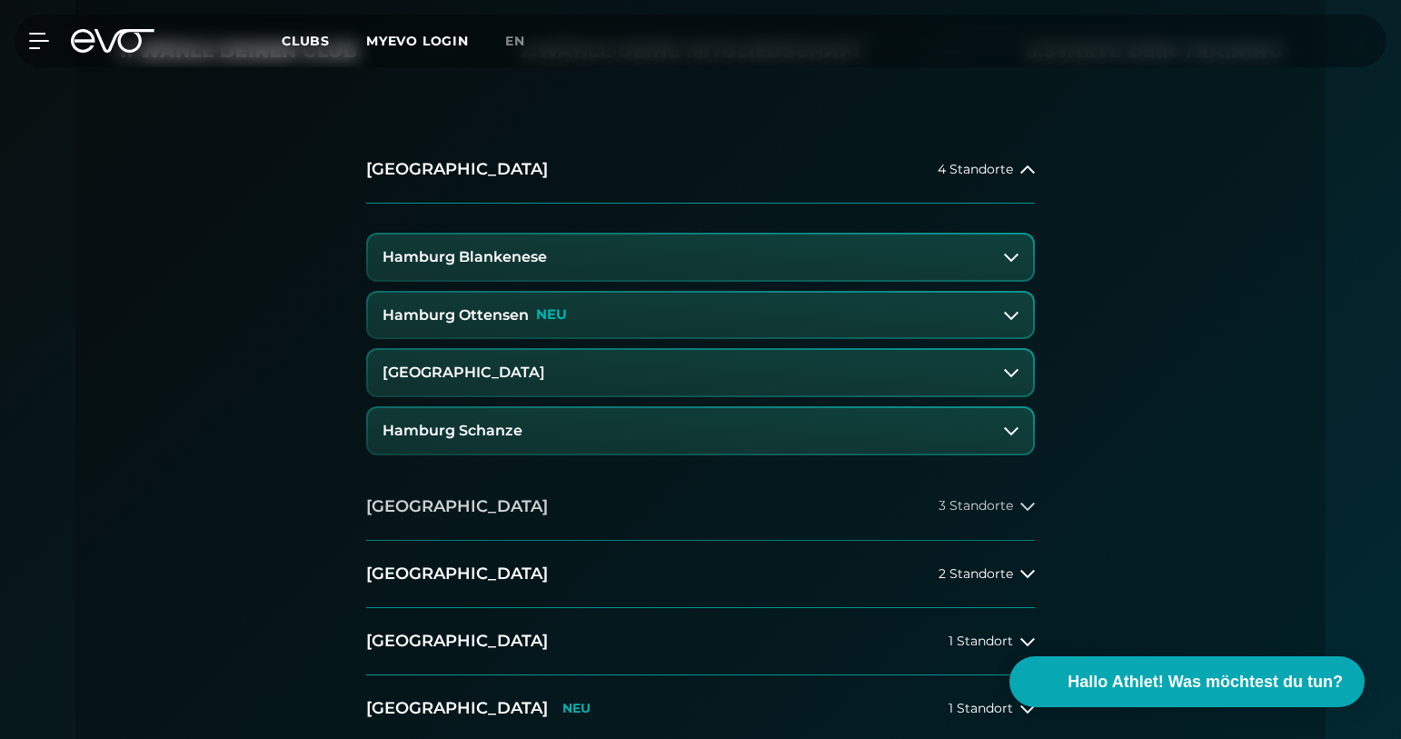 The image size is (1401, 739). What do you see at coordinates (453, 431) in the screenshot?
I see `h3: Hamburg Schanze` at bounding box center [453, 431].